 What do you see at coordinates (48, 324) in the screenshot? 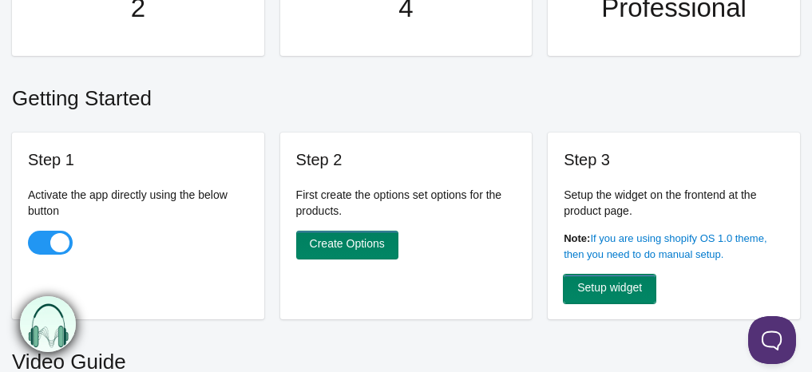
I see `img: bxm.png` at bounding box center [48, 324].